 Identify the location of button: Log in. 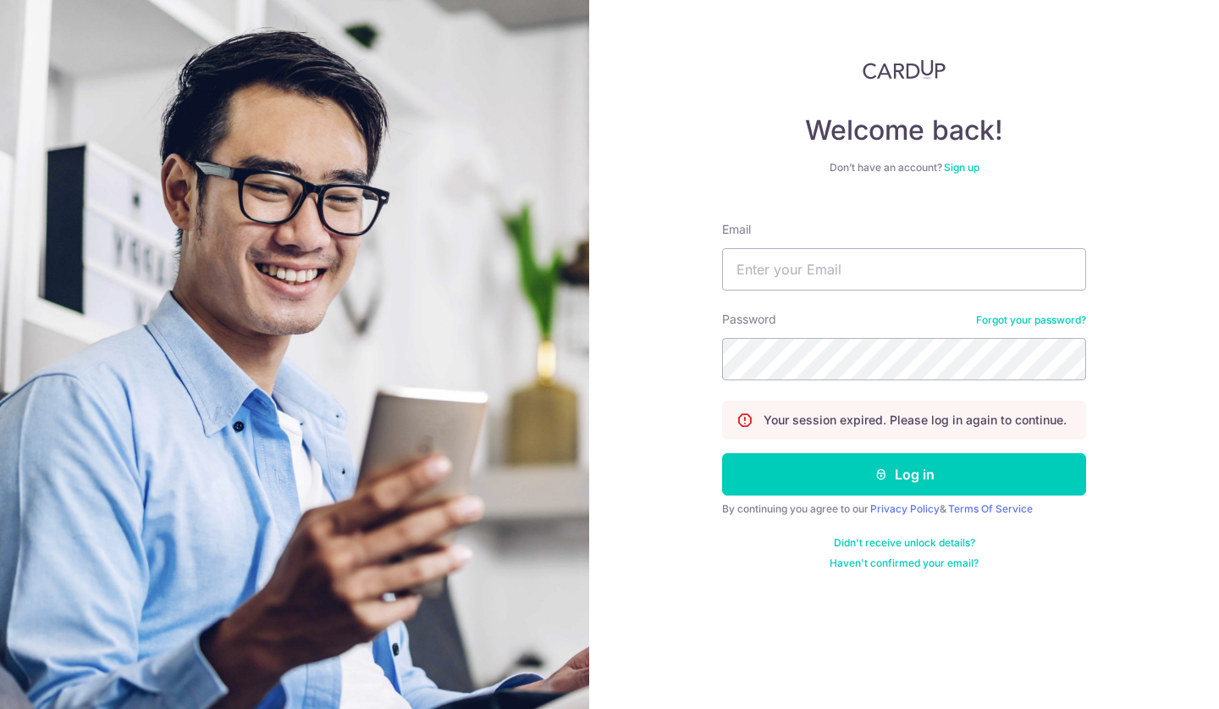
(904, 474).